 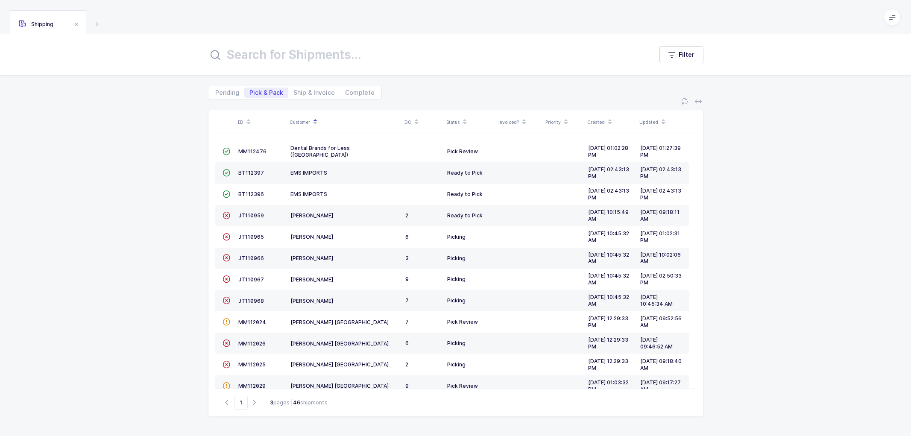 What do you see at coordinates (261, 122) in the screenshot?
I see `div: ID` at bounding box center [261, 122].